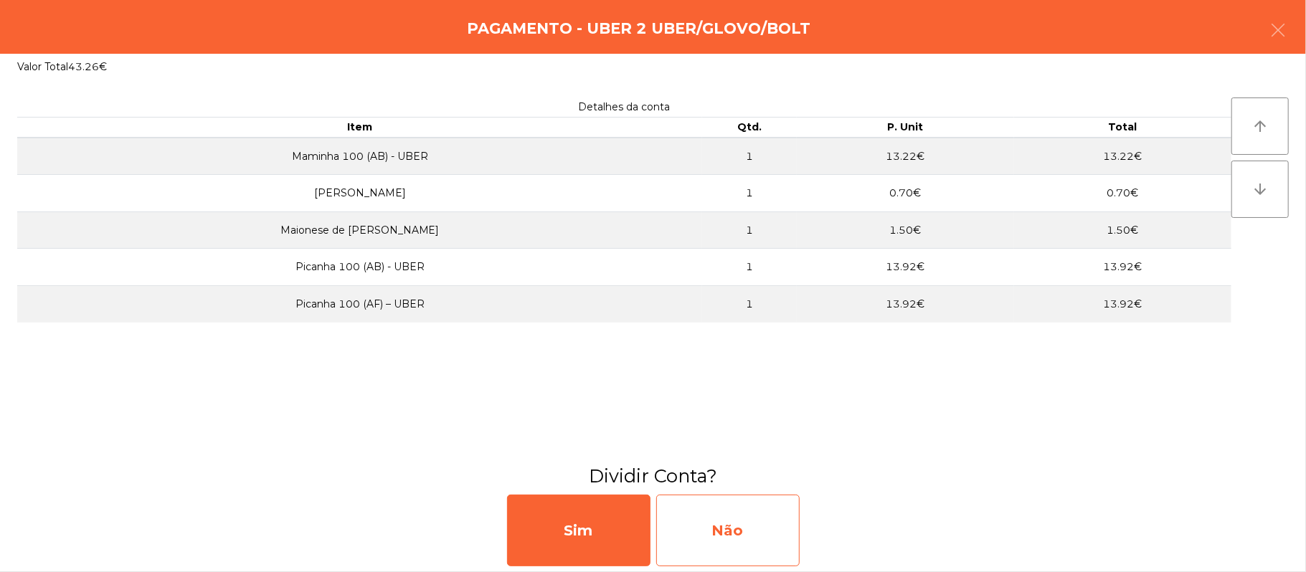 The height and width of the screenshot is (572, 1306). What do you see at coordinates (1260, 126) in the screenshot?
I see `button: arrow_upward` at bounding box center [1260, 126].